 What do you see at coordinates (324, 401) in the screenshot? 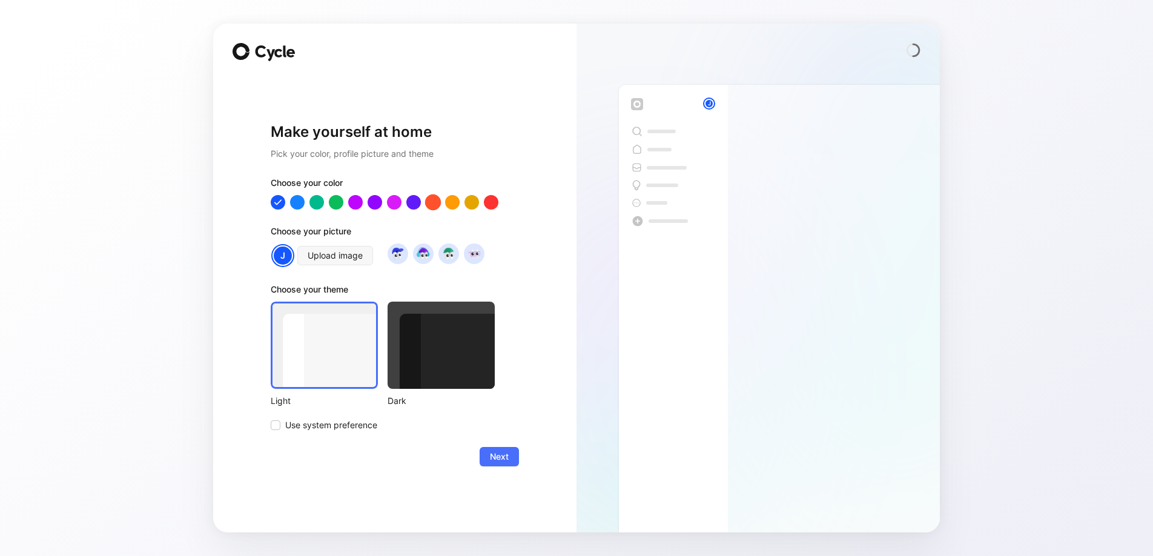
I see `div: Light` at bounding box center [324, 401].